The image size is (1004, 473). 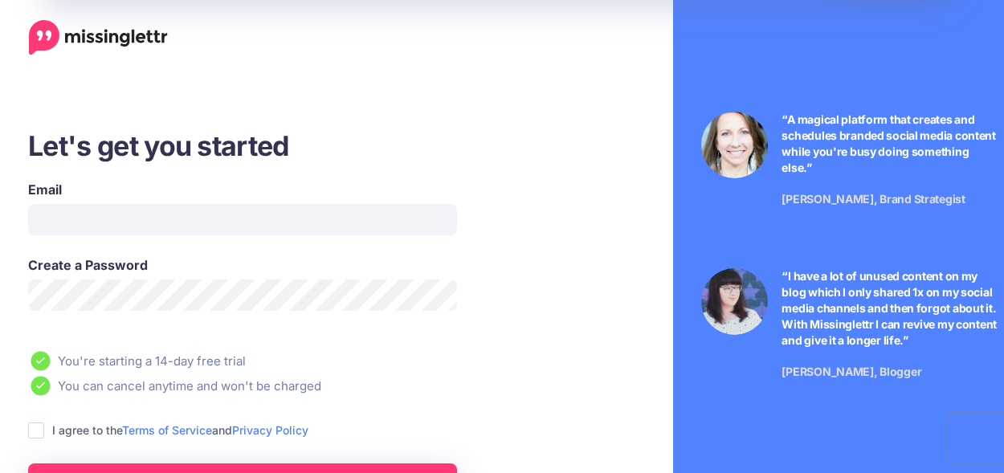 I want to click on a: Home, so click(x=98, y=38).